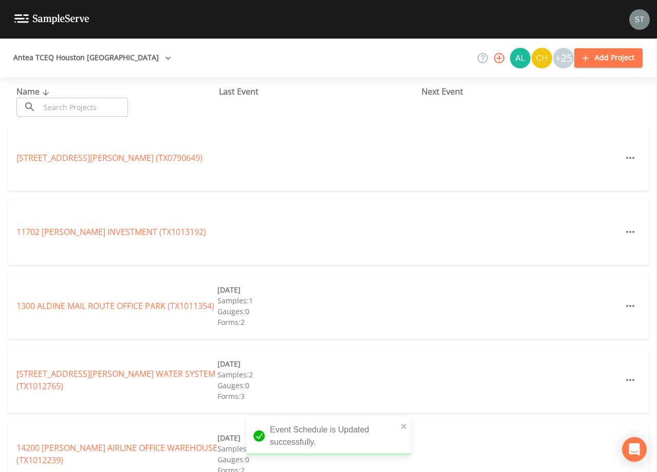  I want to click on a: 1300 ALDINE MAIL ROUTE OFFICE PARK (TX1011354), so click(115, 306).